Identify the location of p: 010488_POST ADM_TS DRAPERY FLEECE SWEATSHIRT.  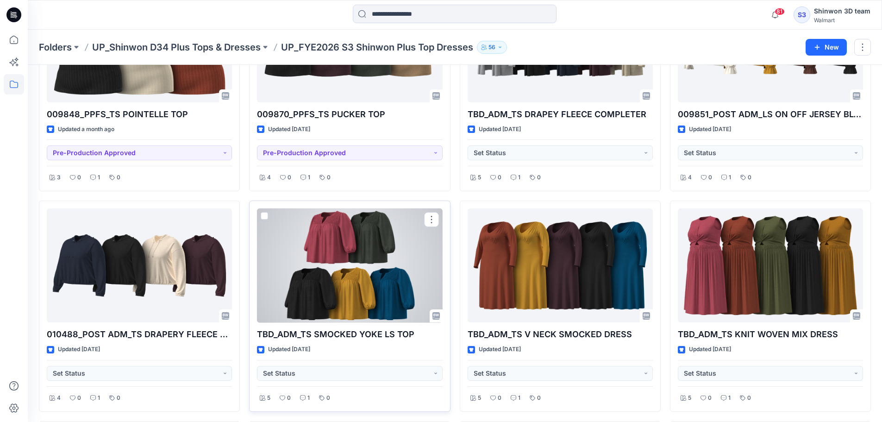
(139, 334).